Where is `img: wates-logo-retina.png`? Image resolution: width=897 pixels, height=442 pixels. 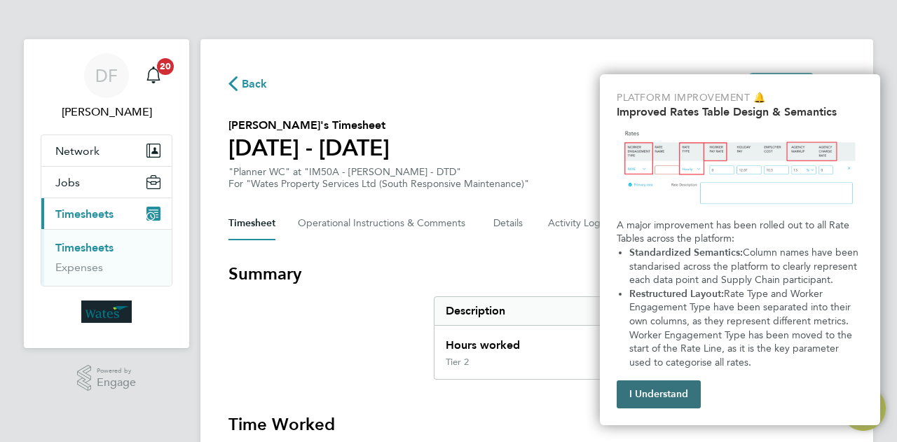 img: wates-logo-retina.png is located at coordinates (106, 312).